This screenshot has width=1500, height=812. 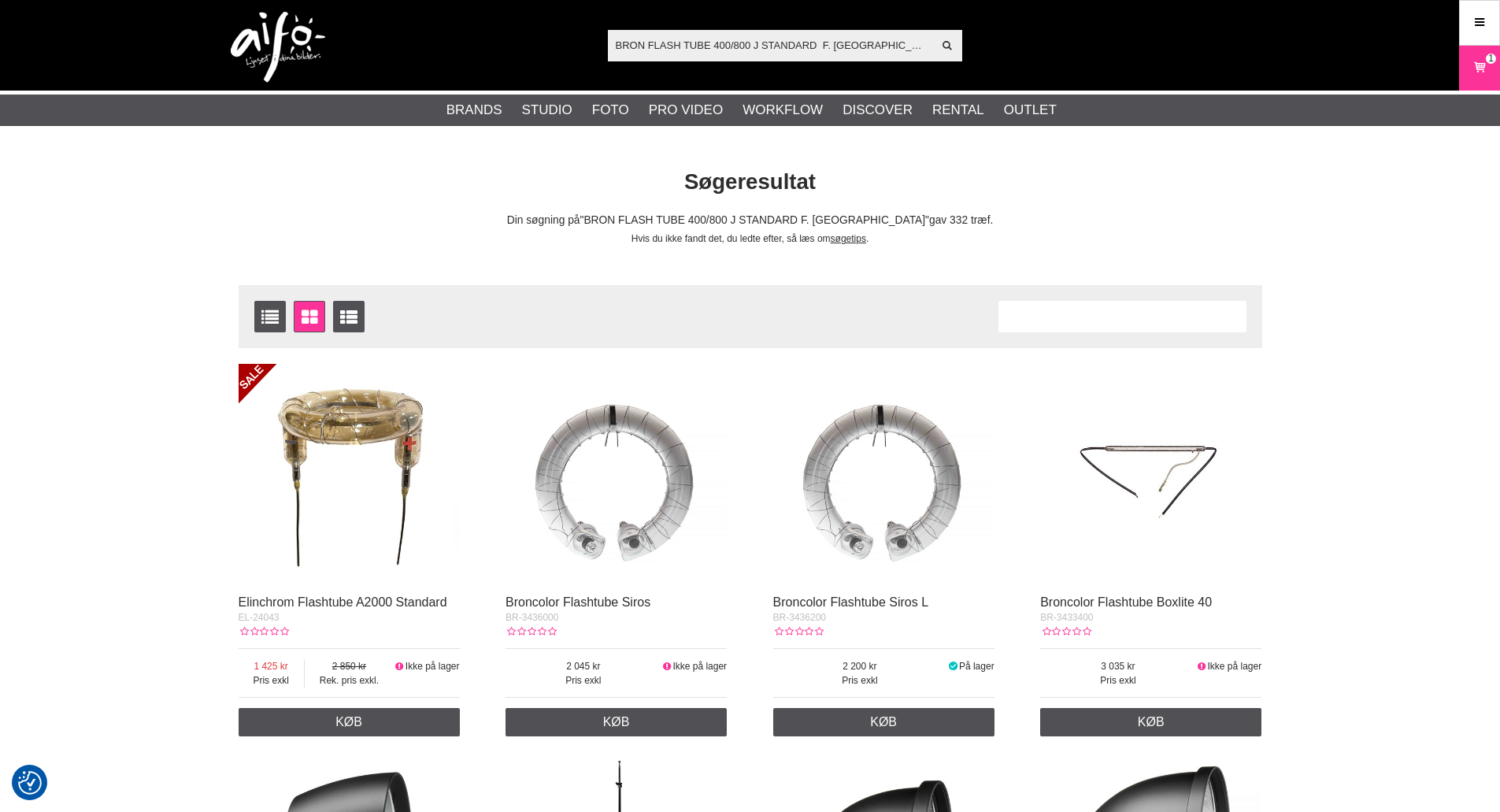 What do you see at coordinates (783, 111) in the screenshot?
I see `a: Workflow` at bounding box center [783, 111].